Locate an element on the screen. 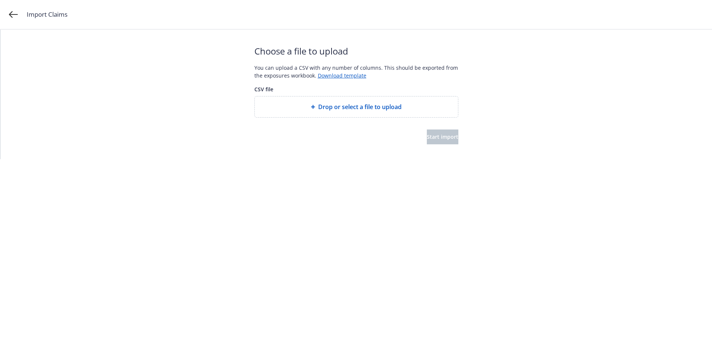  span: CSV file is located at coordinates (356, 89).